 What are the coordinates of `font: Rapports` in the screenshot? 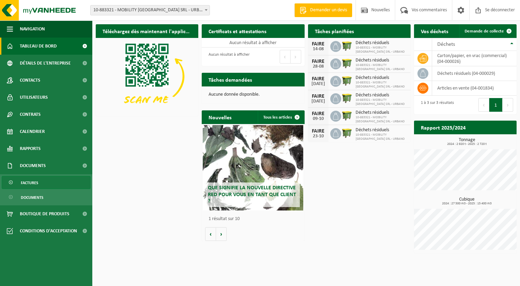 It's located at (30, 149).